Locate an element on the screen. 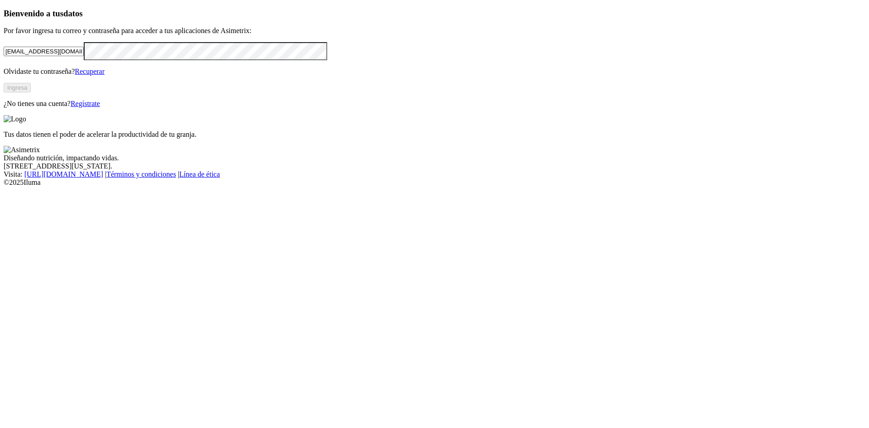 This screenshot has height=428, width=869. img: Asimetrix is located at coordinates (22, 150).